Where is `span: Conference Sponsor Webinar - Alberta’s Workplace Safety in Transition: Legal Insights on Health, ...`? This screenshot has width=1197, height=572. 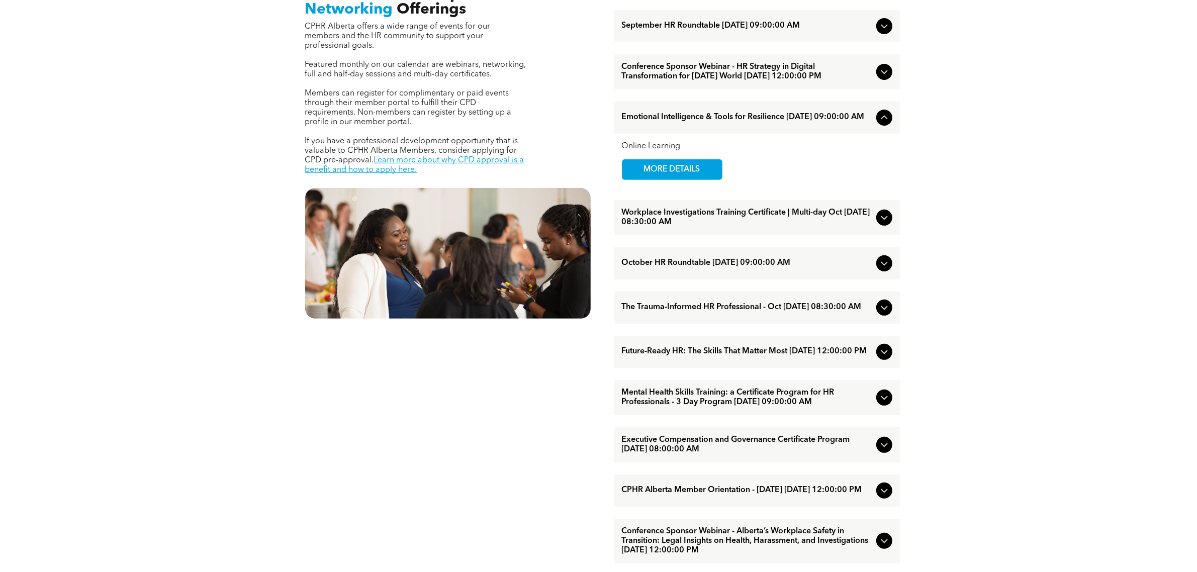 span: Conference Sponsor Webinar - Alberta’s Workplace Safety in Transition: Legal Insights on Health, ... is located at coordinates (747, 541).